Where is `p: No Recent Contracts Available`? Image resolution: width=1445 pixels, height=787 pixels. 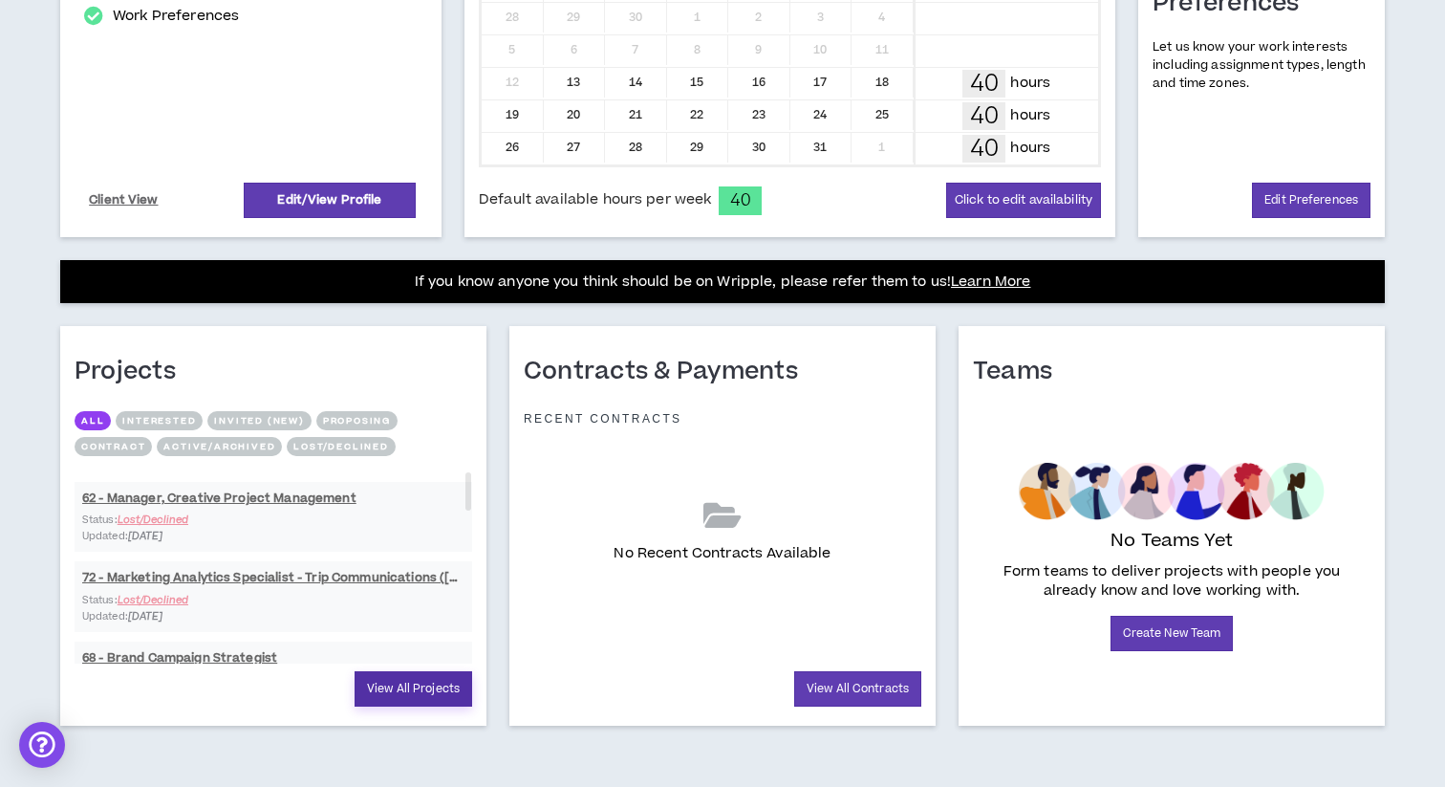 p: No Recent Contracts Available is located at coordinates (722, 553).